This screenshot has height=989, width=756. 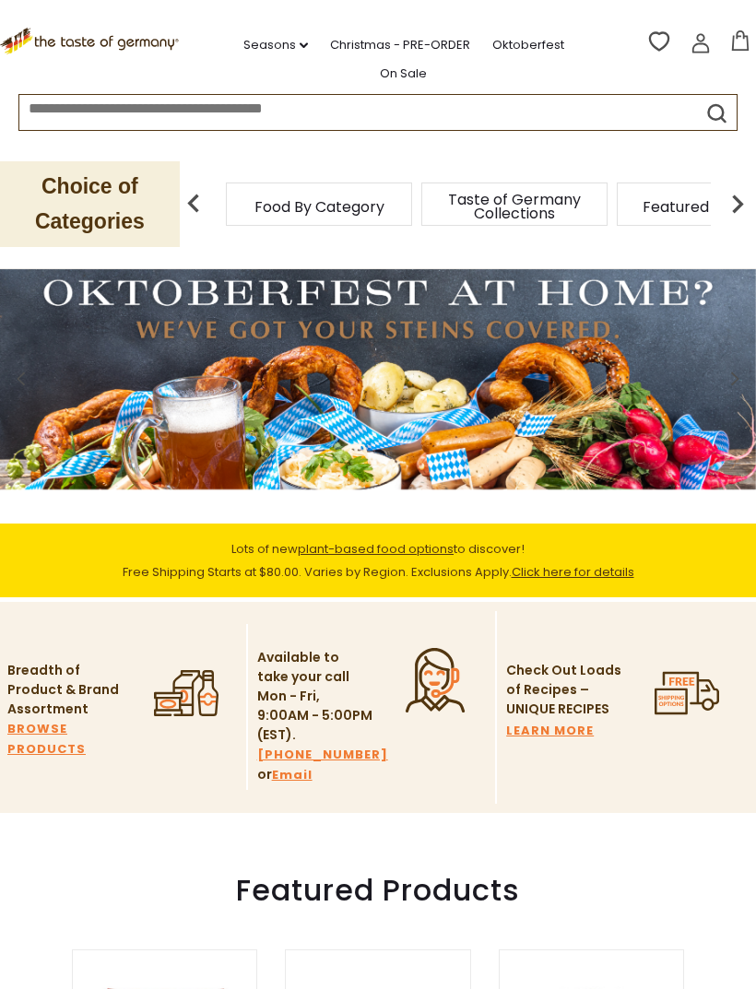 I want to click on a: BROWSE PRODUCTS, so click(x=64, y=739).